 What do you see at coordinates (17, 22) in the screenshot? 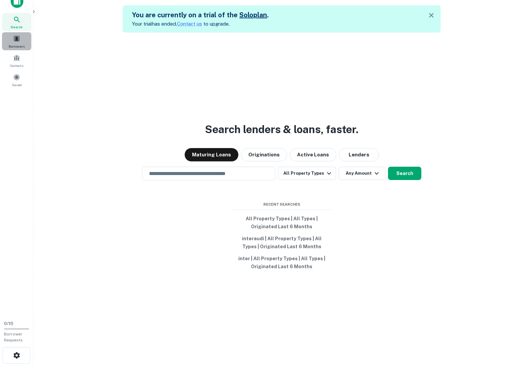
I see `a: Search` at bounding box center [17, 22].